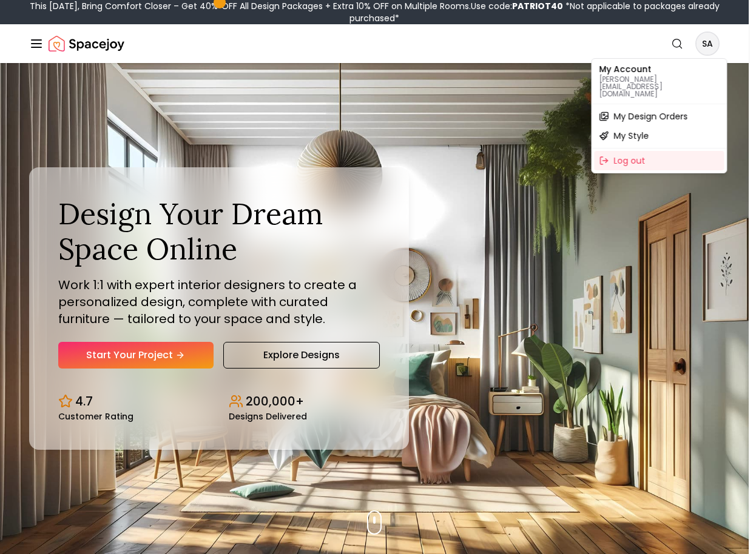 The width and height of the screenshot is (756, 554). Describe the element at coordinates (658, 116) in the screenshot. I see `a: My Design Orders` at that location.